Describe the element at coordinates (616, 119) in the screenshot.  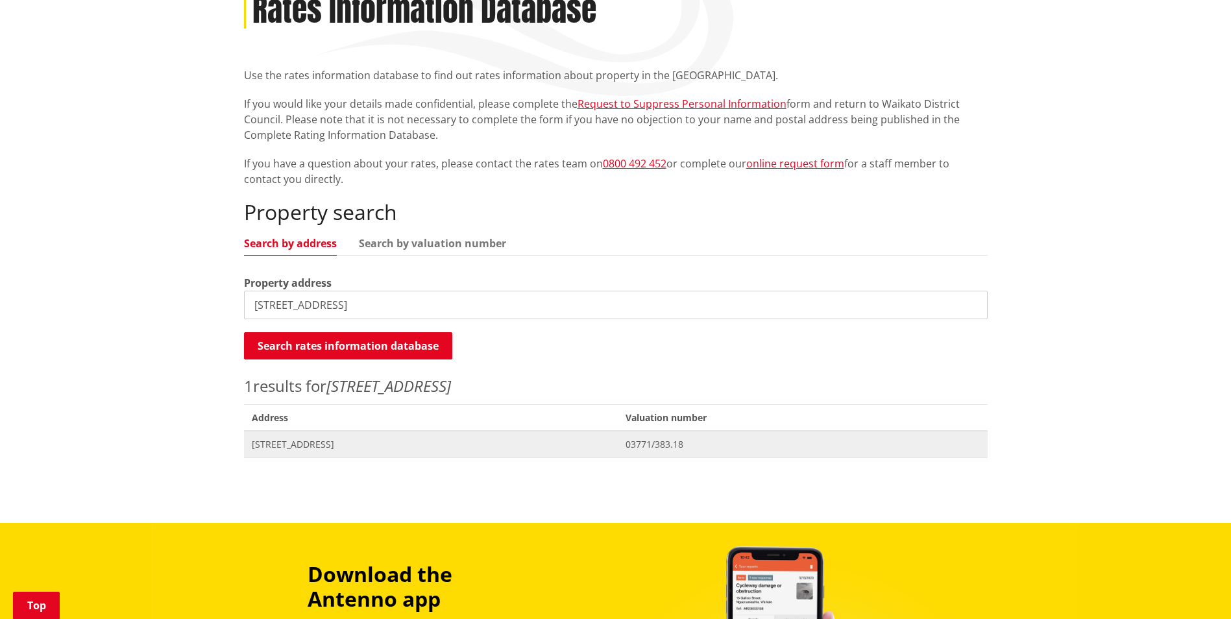
I see `p: If you would like your details made confidential, please complete the form and return to Waikato ...` at that location.